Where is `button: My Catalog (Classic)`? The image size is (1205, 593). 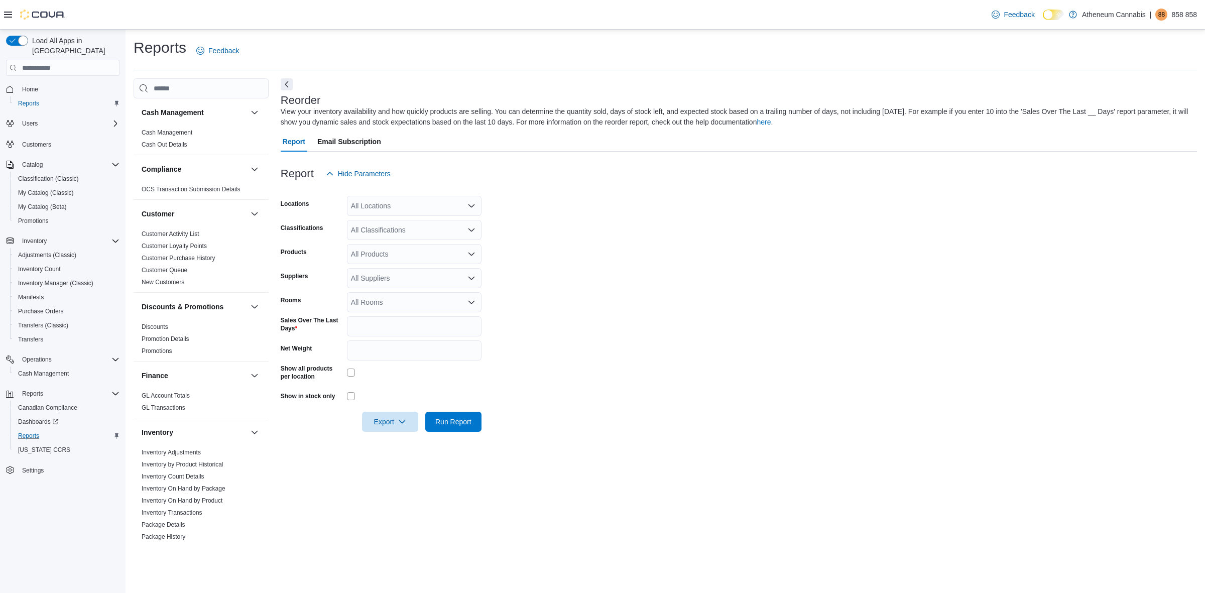
button: My Catalog (Classic) is located at coordinates (67, 193).